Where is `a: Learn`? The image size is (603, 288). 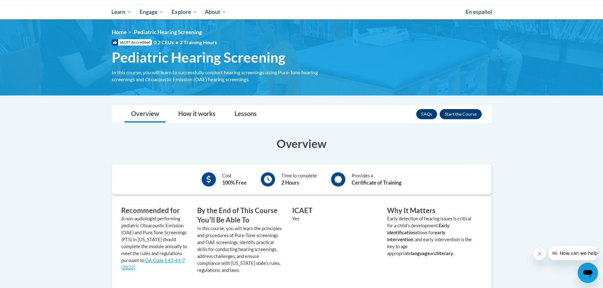 a: Learn is located at coordinates (121, 12).